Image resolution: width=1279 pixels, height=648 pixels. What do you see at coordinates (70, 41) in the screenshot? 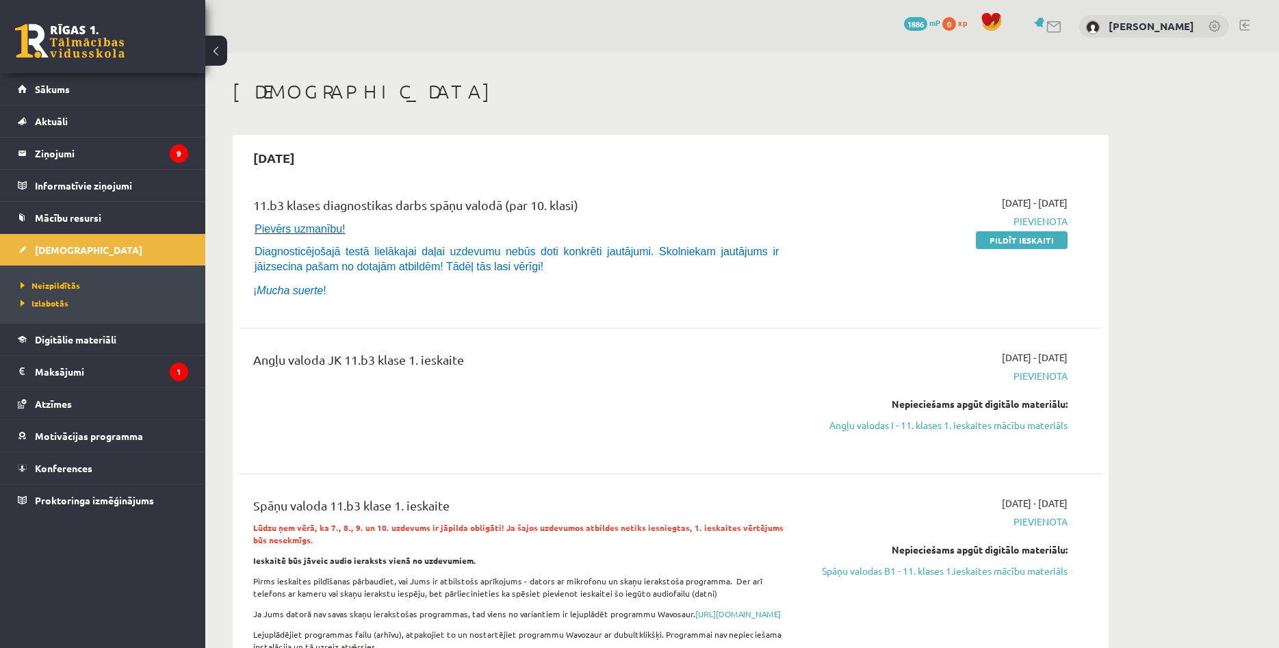
I see `a: Rīgas 1. Tālmācības vidusskola` at bounding box center [70, 41].